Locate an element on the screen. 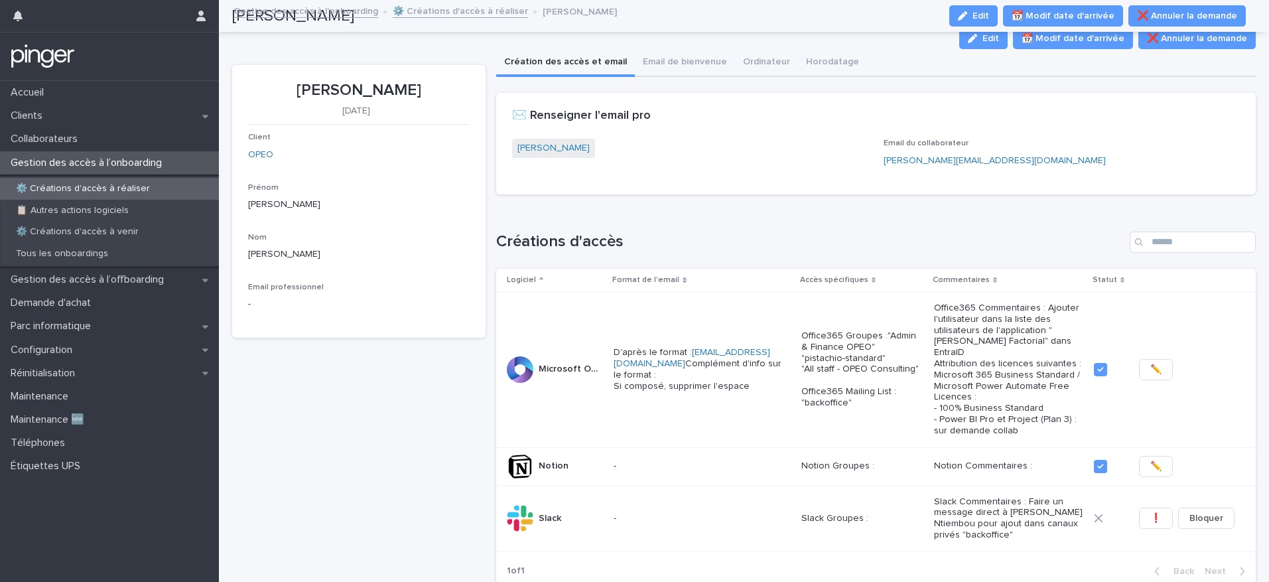 This screenshot has height=582, width=1269. p: Notion Groupes : is located at coordinates (862, 466).